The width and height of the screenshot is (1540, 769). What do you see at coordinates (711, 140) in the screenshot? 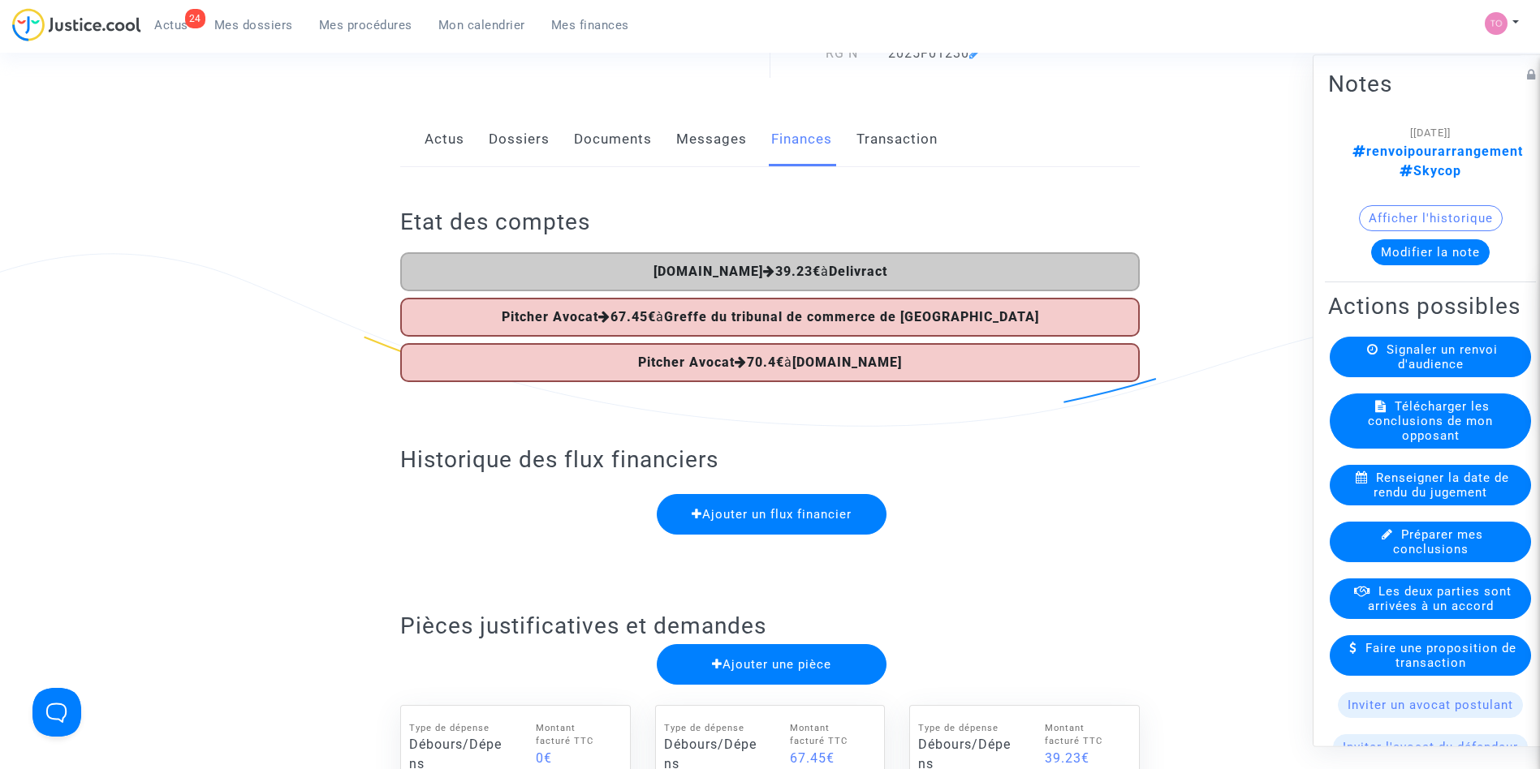
I see `a: Messages` at bounding box center [711, 140].